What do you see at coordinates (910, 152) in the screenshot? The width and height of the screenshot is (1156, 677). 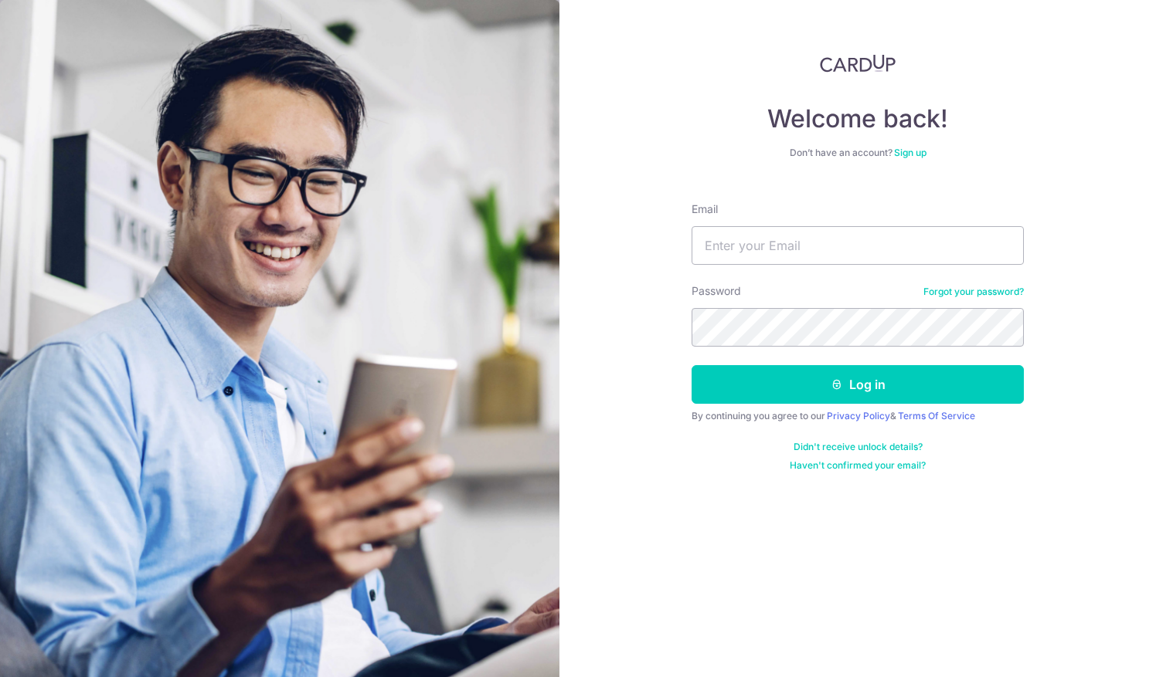 I see `a: Sign up` at bounding box center [910, 152].